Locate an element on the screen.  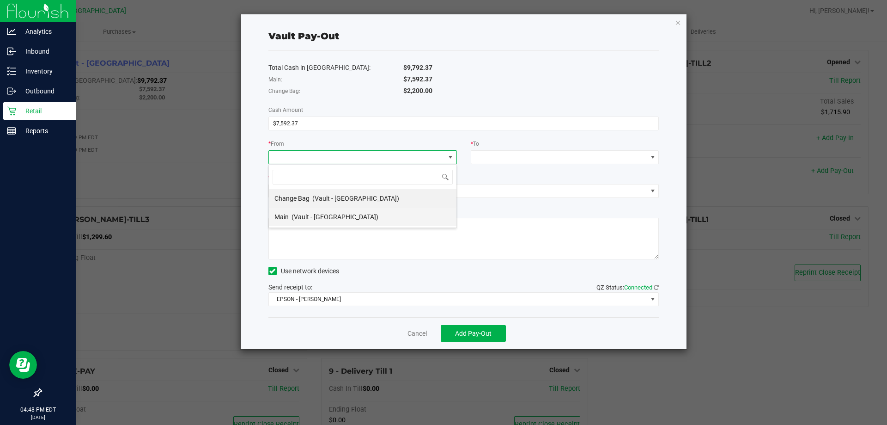
span: Change Bag is located at coordinates (292, 198).